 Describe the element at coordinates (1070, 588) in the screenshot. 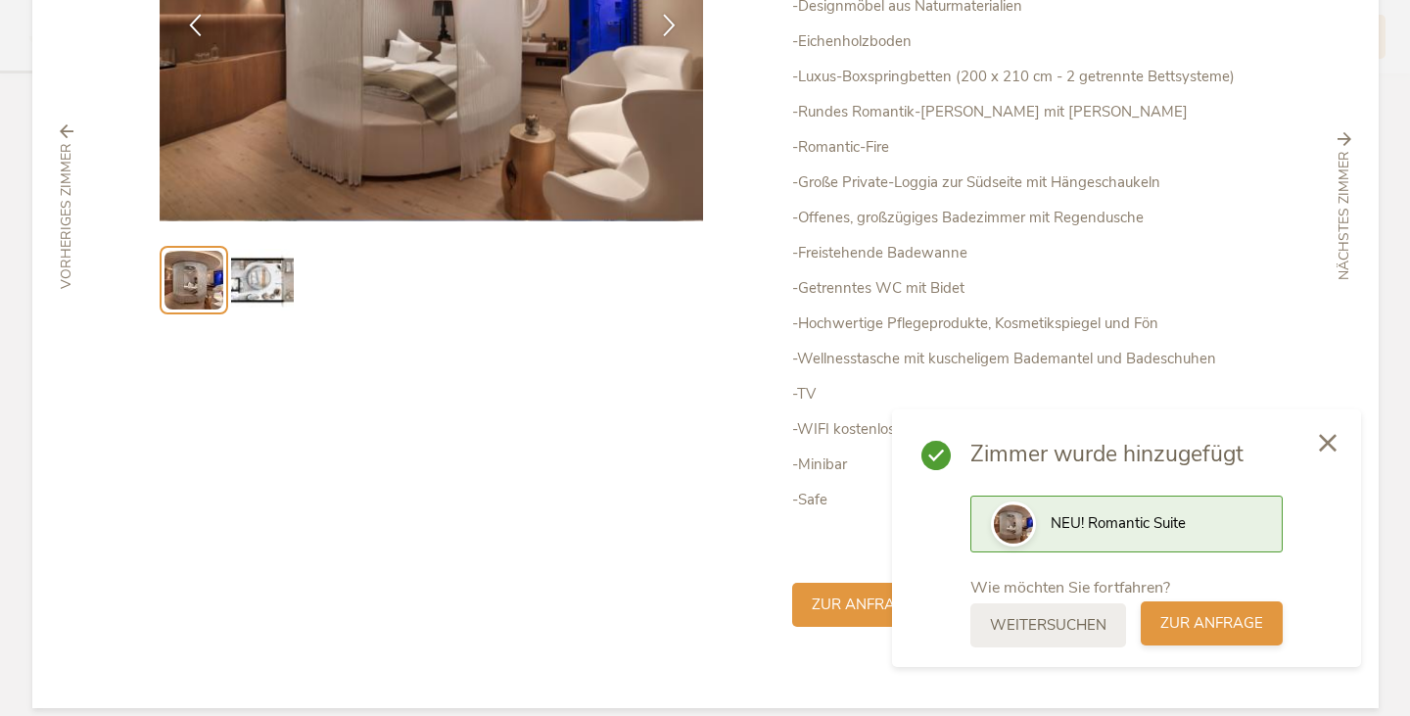

I see `span: Wie möchten Sie fortfahren?` at that location.